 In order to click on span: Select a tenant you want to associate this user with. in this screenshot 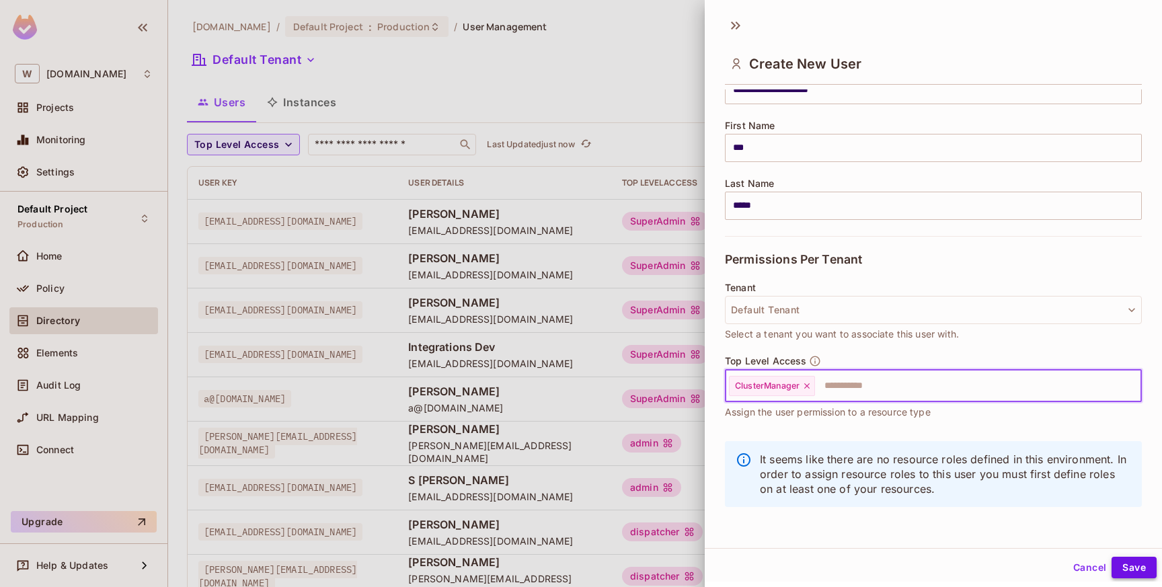, I will do `click(842, 334)`.